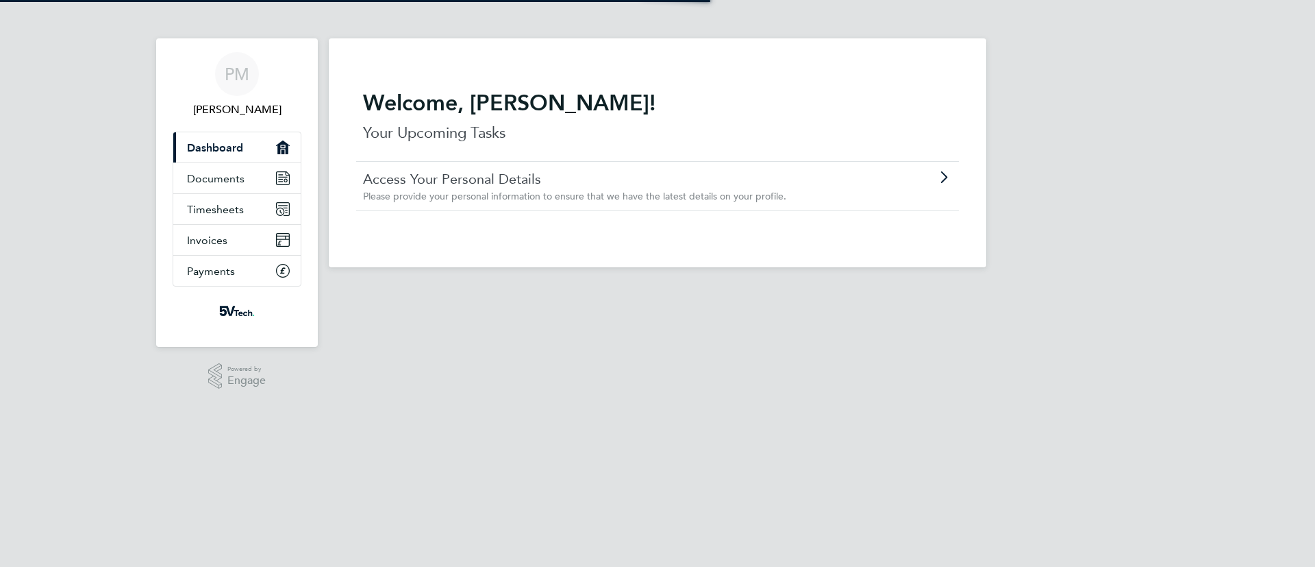  Describe the element at coordinates (237, 240) in the screenshot. I see `a: Invoices` at that location.